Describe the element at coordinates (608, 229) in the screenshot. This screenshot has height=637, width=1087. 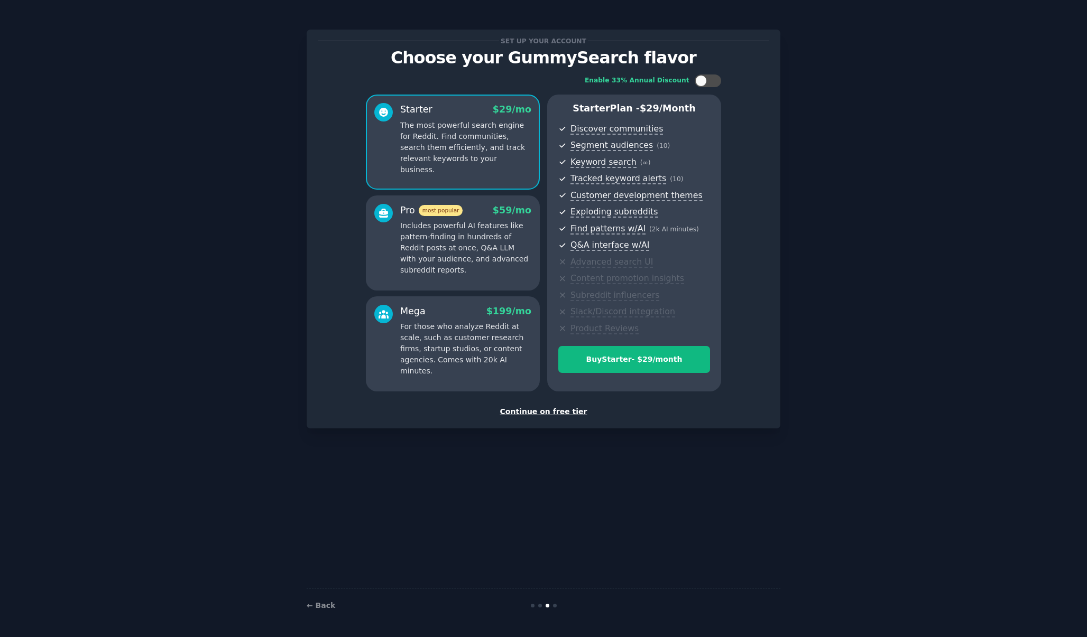
I see `span: Find patterns w/AI` at that location.